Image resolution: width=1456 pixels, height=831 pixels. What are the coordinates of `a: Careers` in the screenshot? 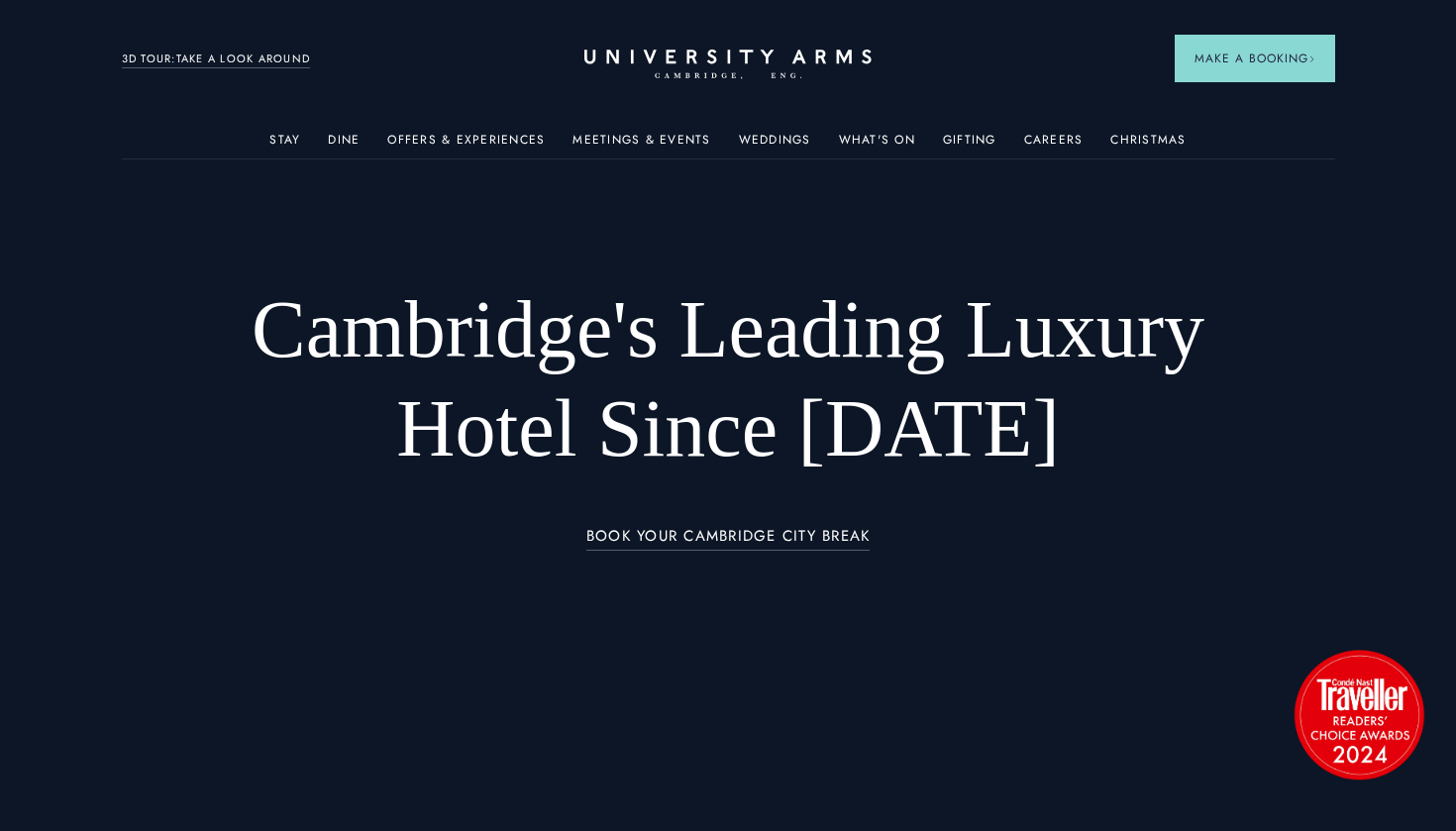 It's located at (1054, 145).